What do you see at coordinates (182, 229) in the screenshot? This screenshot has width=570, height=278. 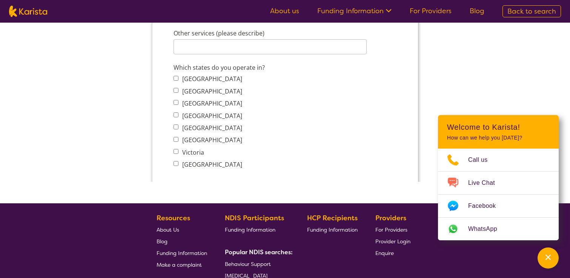 I see `a: About Us` at bounding box center [182, 229].